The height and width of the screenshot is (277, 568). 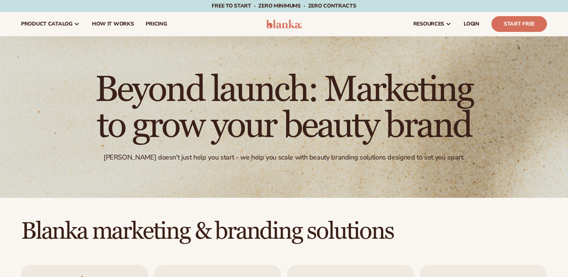 I want to click on span: product catalog, so click(x=47, y=24).